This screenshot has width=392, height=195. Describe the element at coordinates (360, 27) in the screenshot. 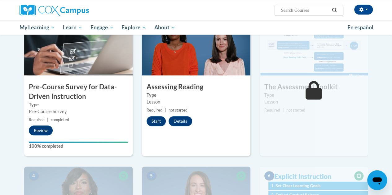

I see `span: En español` at that location.